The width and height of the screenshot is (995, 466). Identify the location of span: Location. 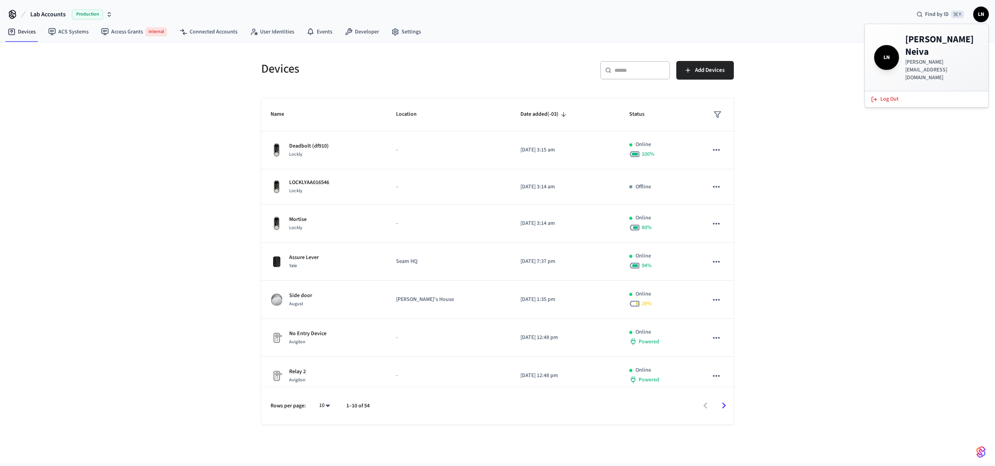
(411, 114).